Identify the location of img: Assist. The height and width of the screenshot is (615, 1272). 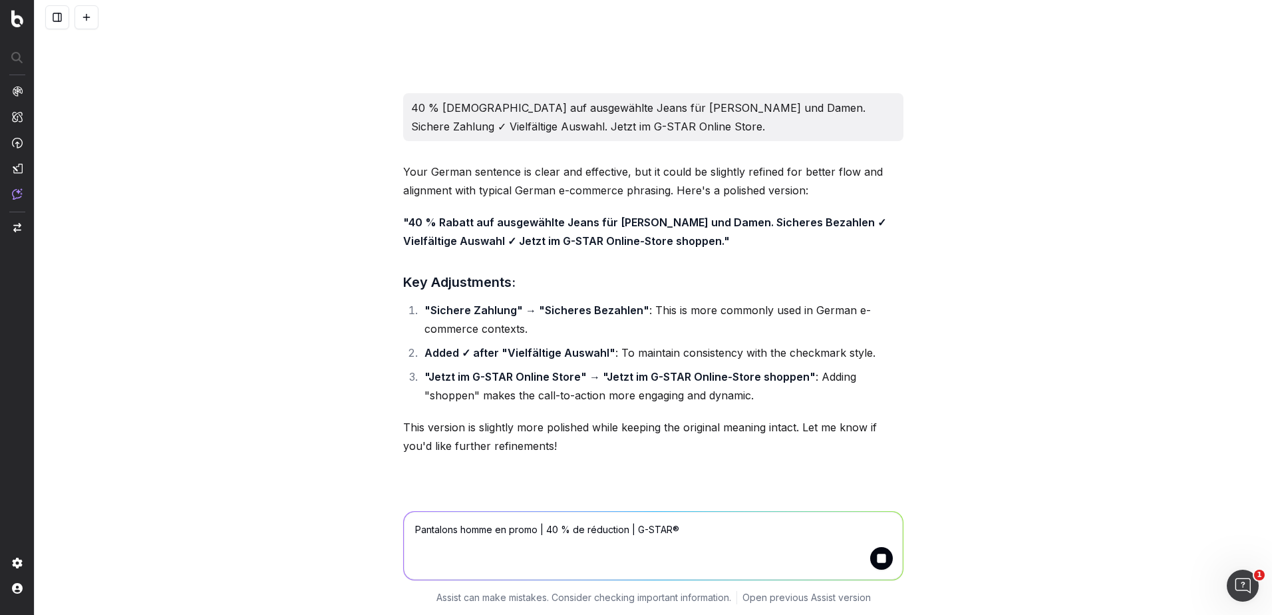
(17, 194).